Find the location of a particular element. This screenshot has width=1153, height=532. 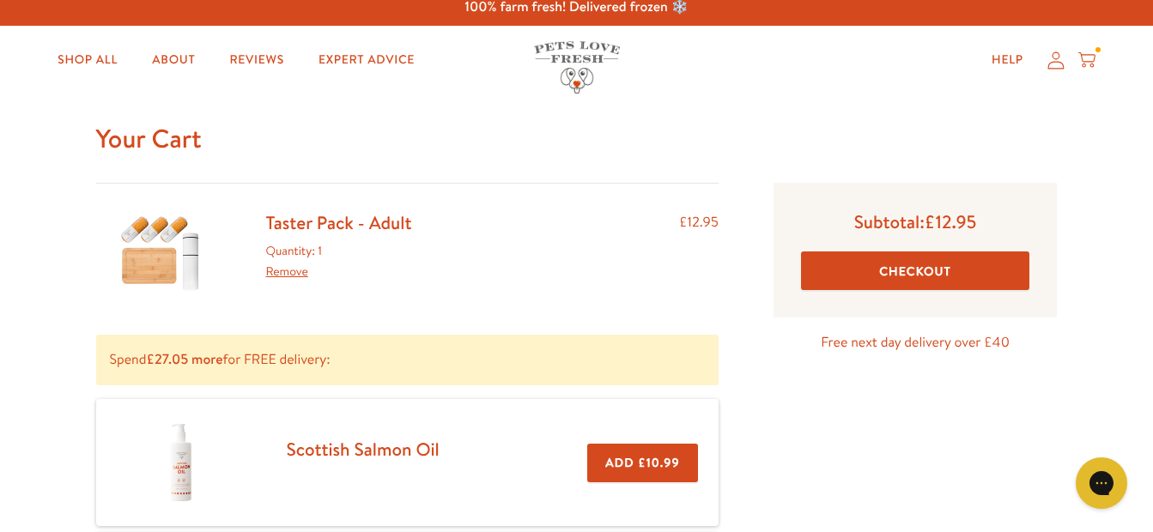

a: Help is located at coordinates (1007, 60).